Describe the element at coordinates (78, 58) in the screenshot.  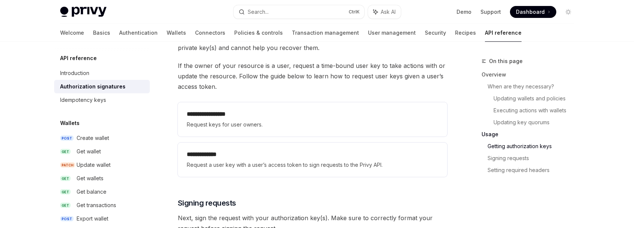
I see `h5: API reference` at that location.